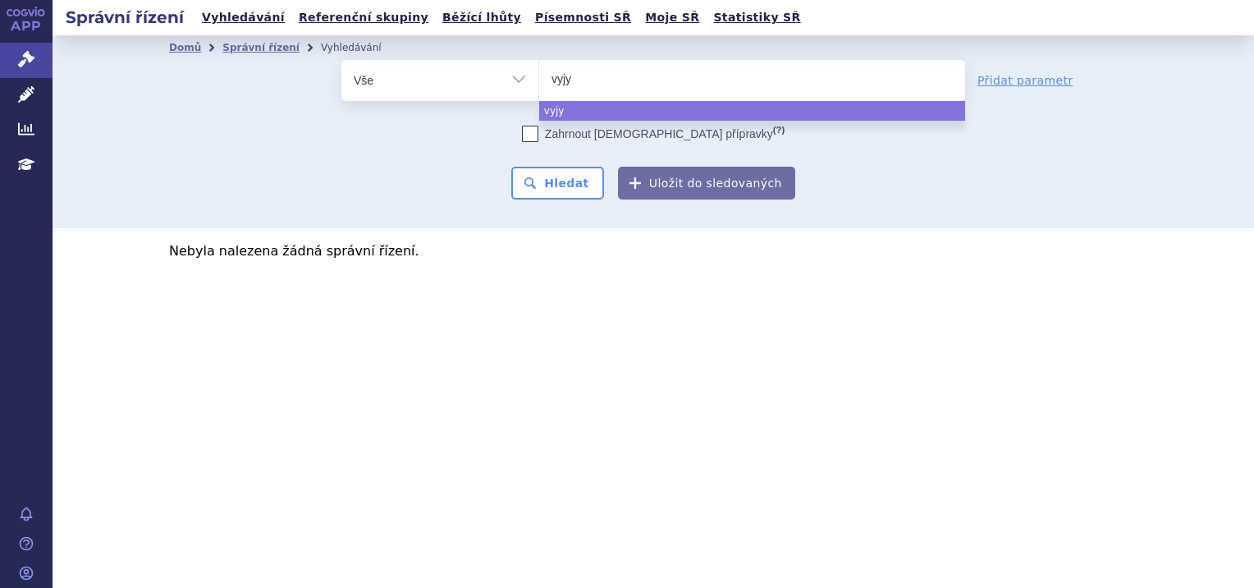 The width and height of the screenshot is (1254, 588). Describe the element at coordinates (707, 183) in the screenshot. I see `button: Uložit do sledovaných` at that location.